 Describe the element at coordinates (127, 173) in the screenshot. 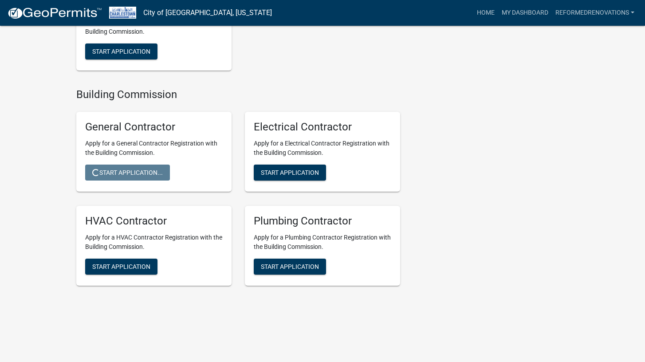

I see `span: Start Application...` at that location.